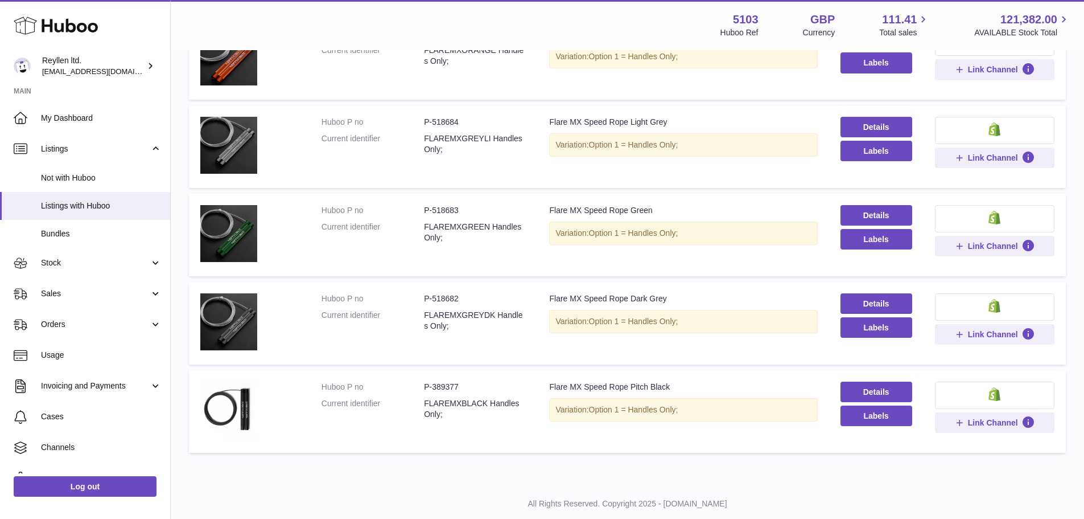  I want to click on span: Listings with Huboo, so click(101, 206).